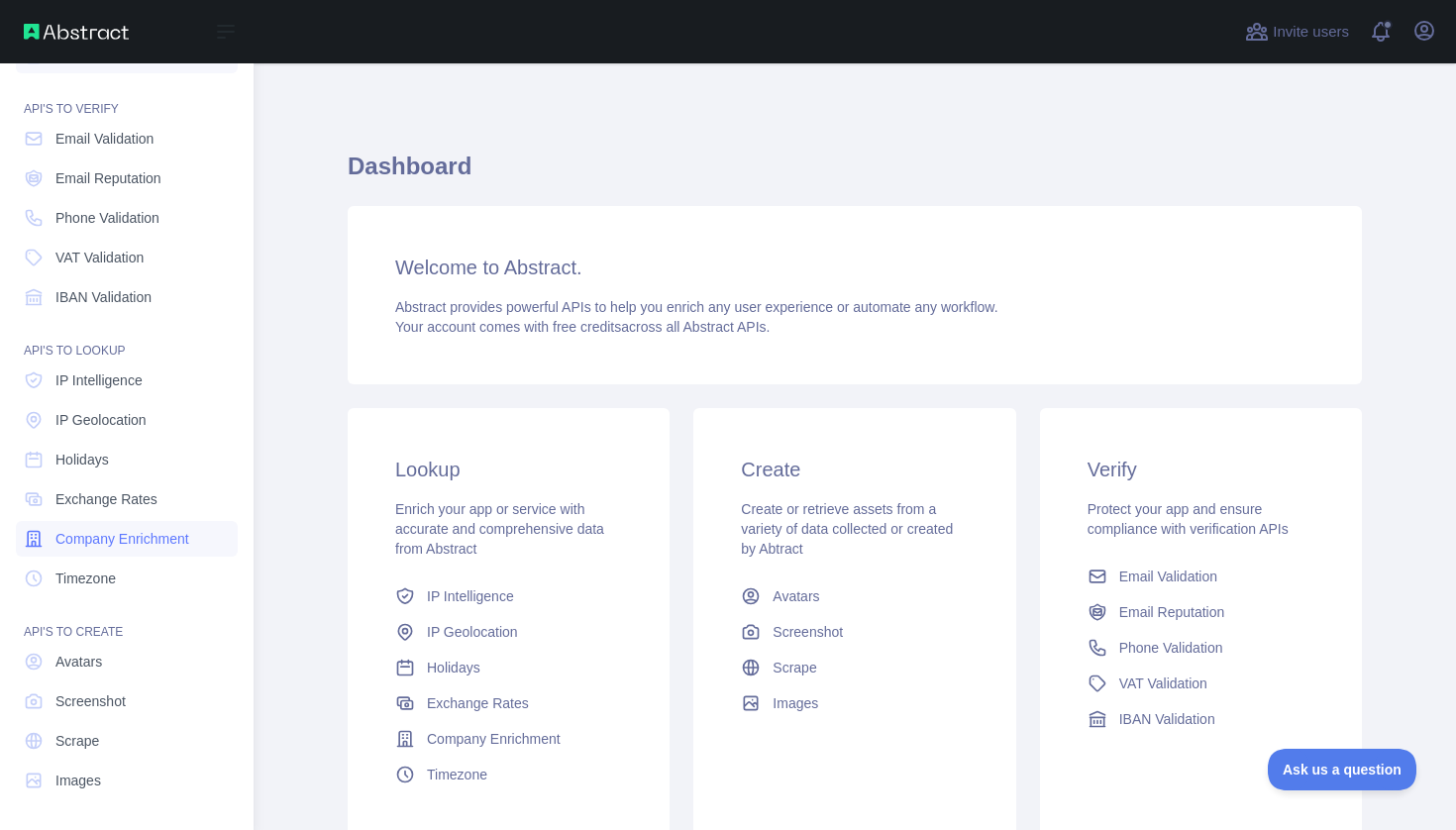  I want to click on span: free credits, so click(586, 327).